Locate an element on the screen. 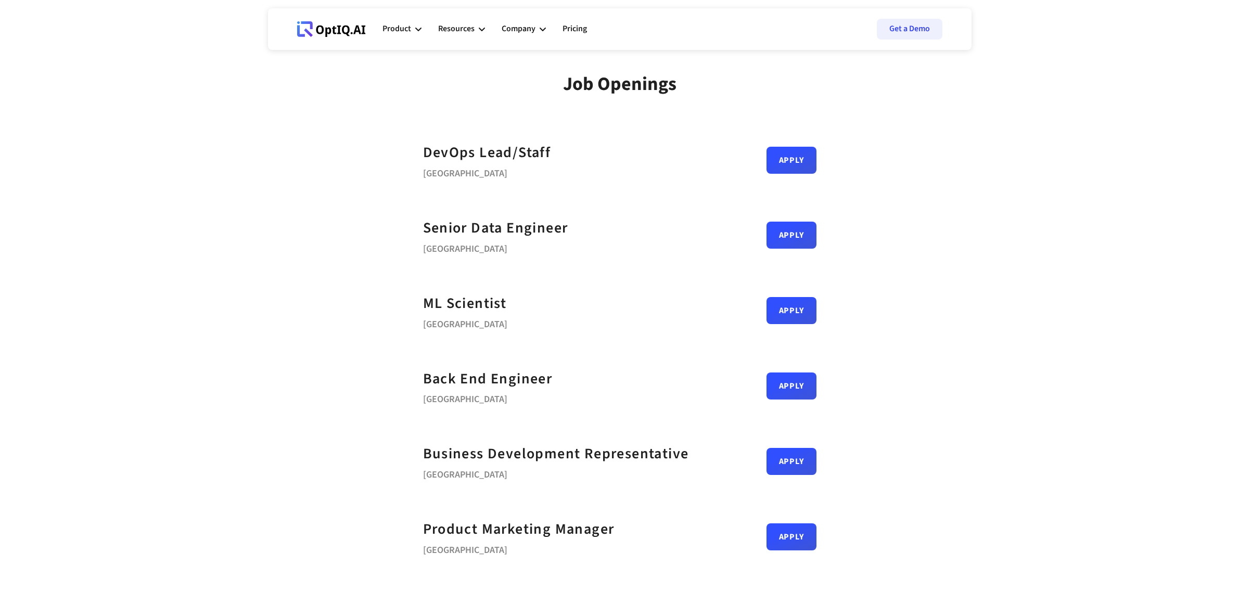 The width and height of the screenshot is (1239, 592). a: Back End Engineer is located at coordinates (488, 379).